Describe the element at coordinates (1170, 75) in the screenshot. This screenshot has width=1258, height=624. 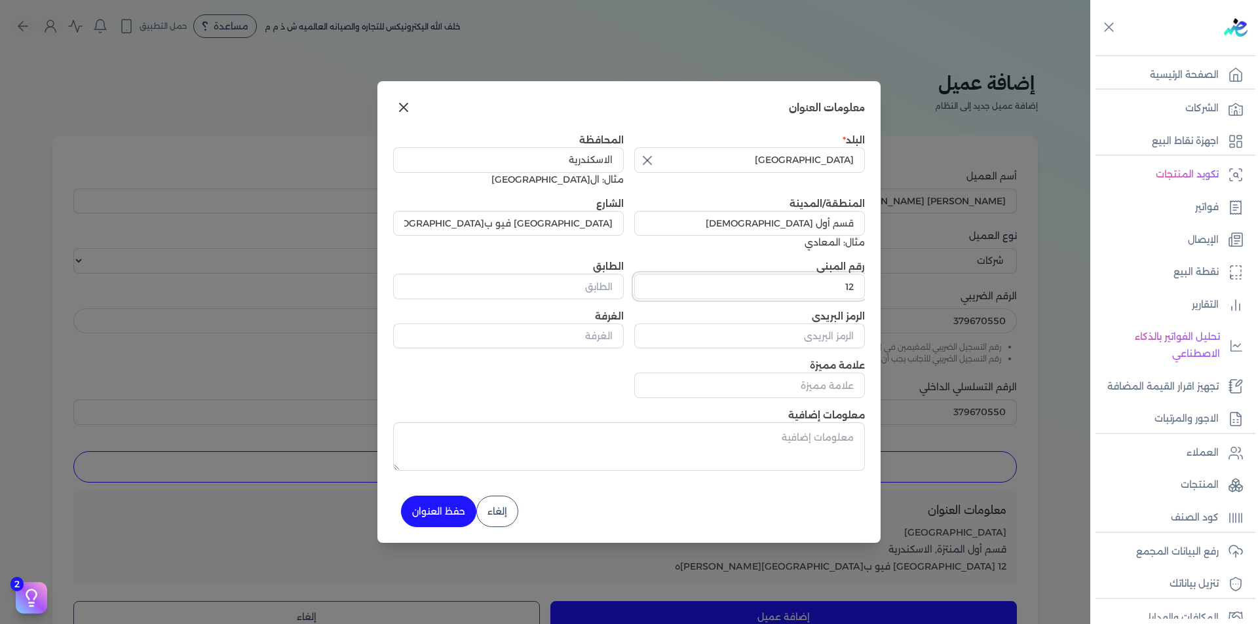
I see `a: الصفحة الرئيسية` at that location.